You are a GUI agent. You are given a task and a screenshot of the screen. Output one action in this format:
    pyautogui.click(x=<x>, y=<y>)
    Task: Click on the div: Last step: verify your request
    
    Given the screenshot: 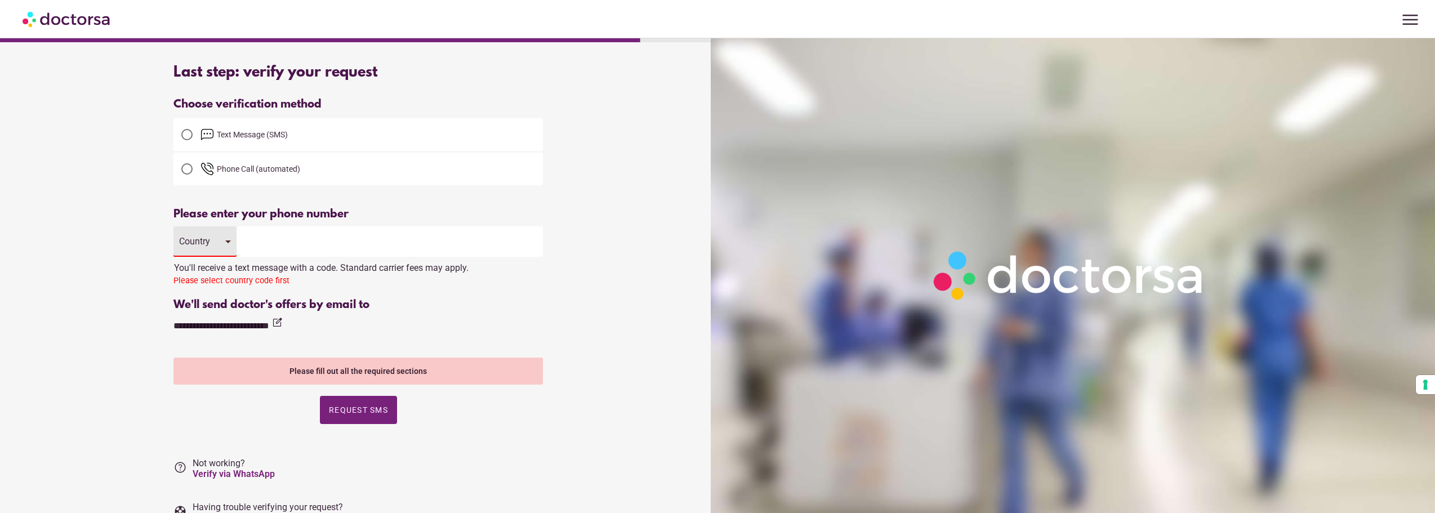 What is the action you would take?
    pyautogui.click(x=358, y=73)
    